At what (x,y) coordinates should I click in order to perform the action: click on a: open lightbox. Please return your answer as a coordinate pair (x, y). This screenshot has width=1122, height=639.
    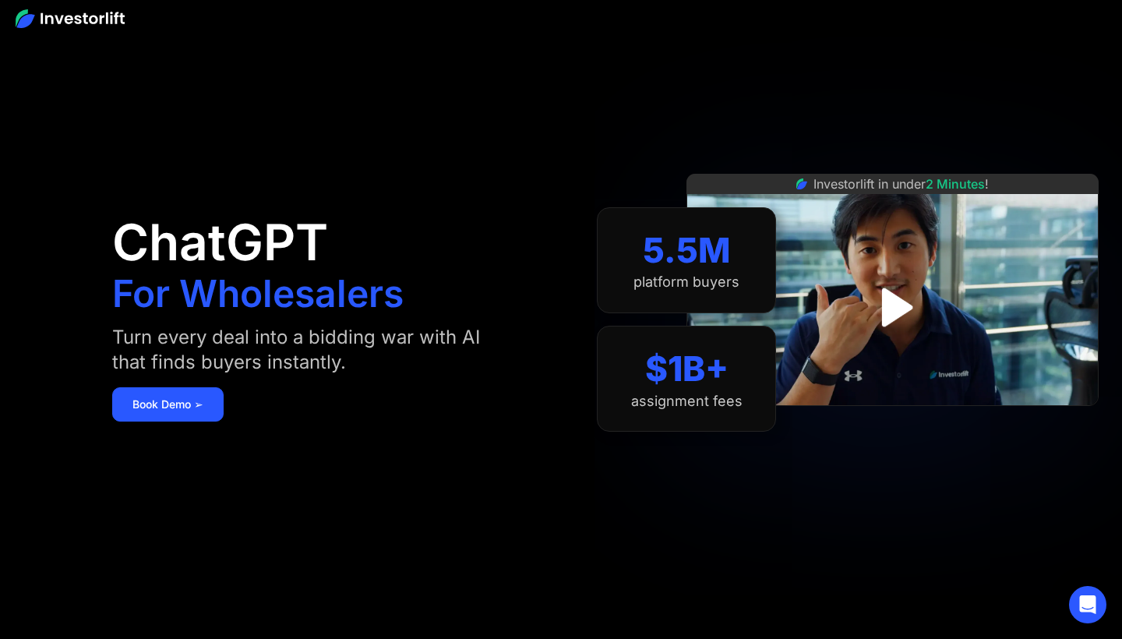
    Looking at the image, I should click on (892, 307).